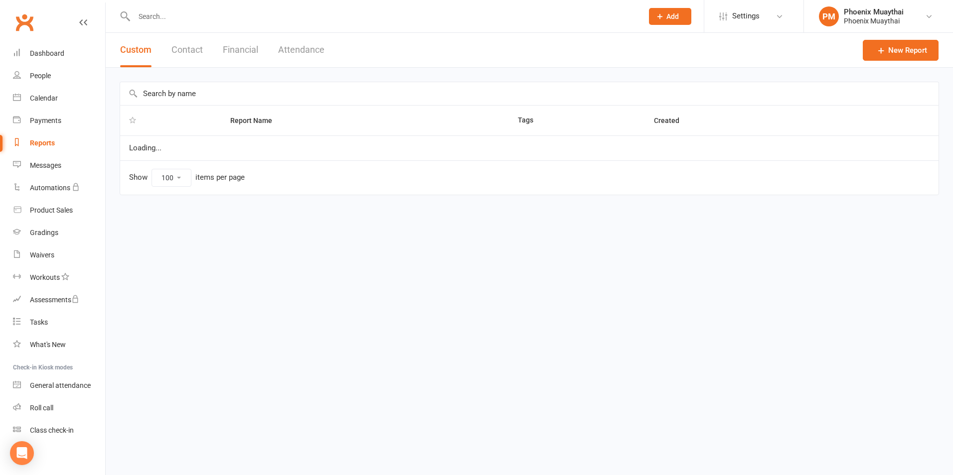 This screenshot has width=953, height=475. Describe the element at coordinates (900, 50) in the screenshot. I see `a: New Report` at that location.